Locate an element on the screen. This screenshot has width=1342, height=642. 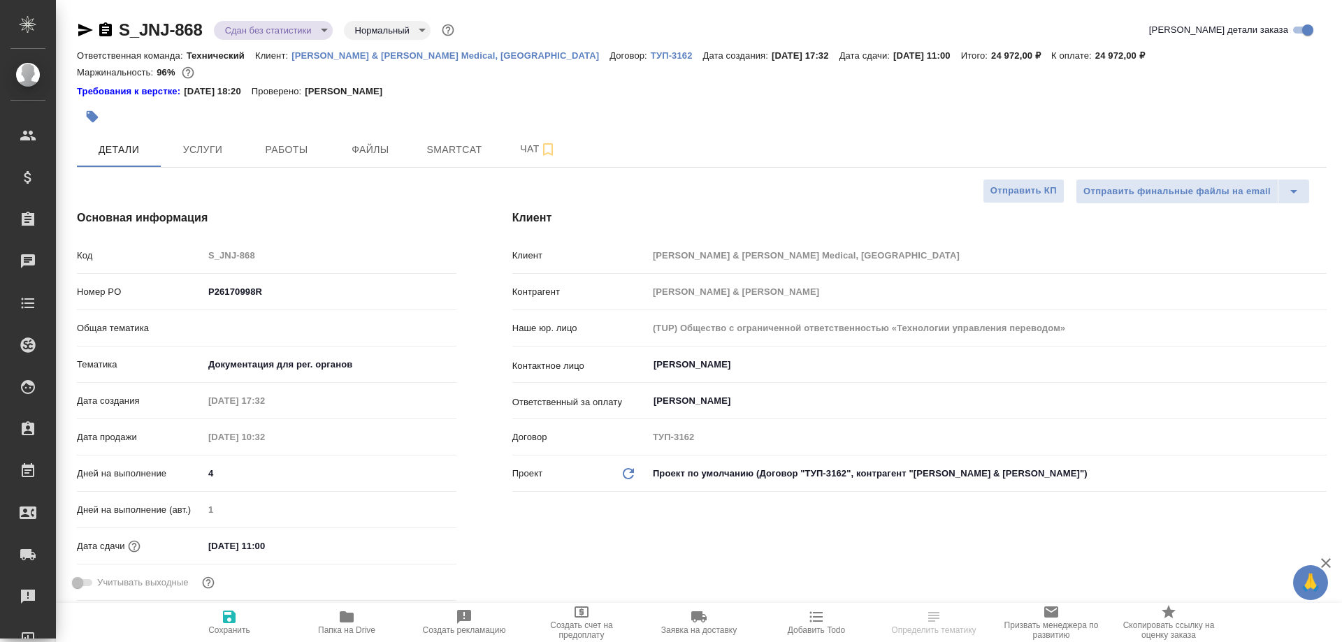
p: Дата сдачи is located at coordinates (101, 547).